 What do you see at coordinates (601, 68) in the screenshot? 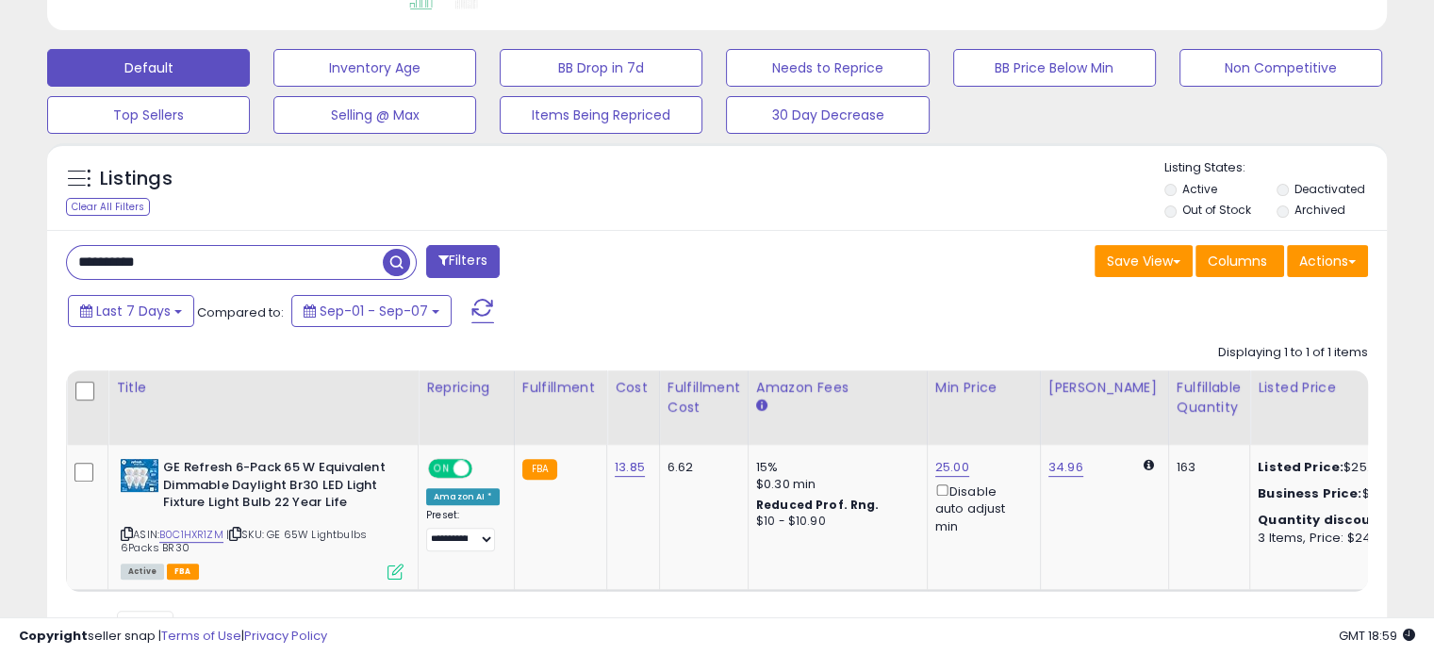
I see `button: BB Drop in 7d` at bounding box center [601, 68].